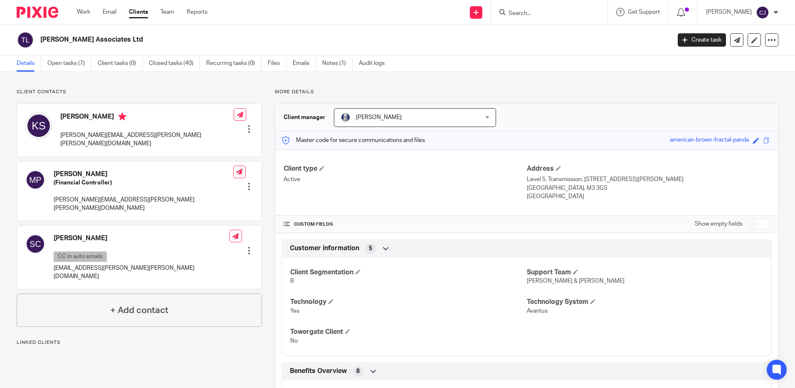  Describe the element at coordinates (37, 12) in the screenshot. I see `img: Pixie` at that location.